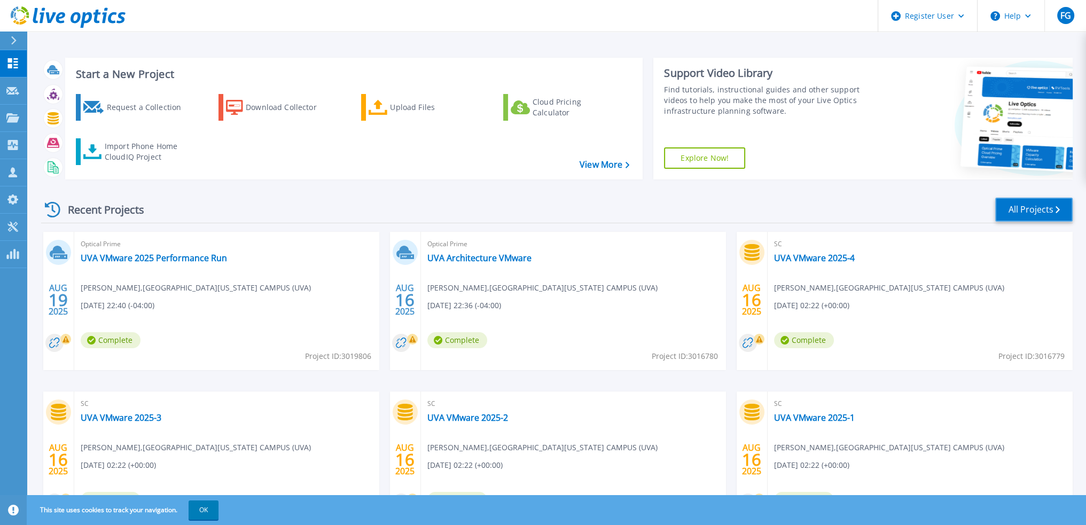 This screenshot has height=525, width=1086. What do you see at coordinates (204, 510) in the screenshot?
I see `button: OK` at bounding box center [204, 510].